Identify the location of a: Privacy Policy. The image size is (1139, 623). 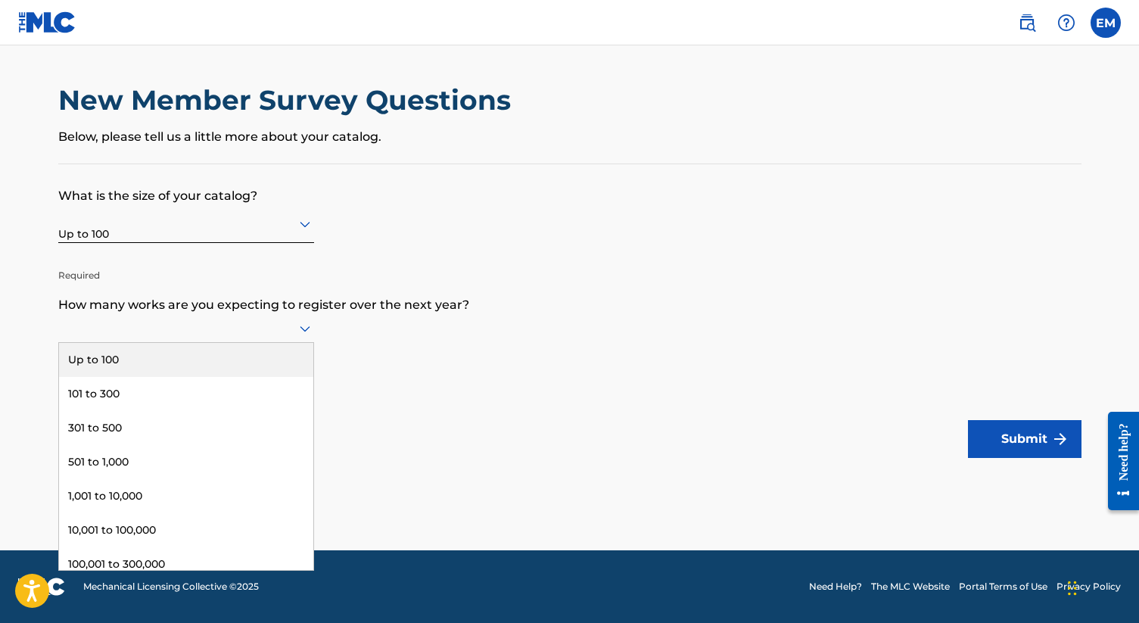
(1089, 587).